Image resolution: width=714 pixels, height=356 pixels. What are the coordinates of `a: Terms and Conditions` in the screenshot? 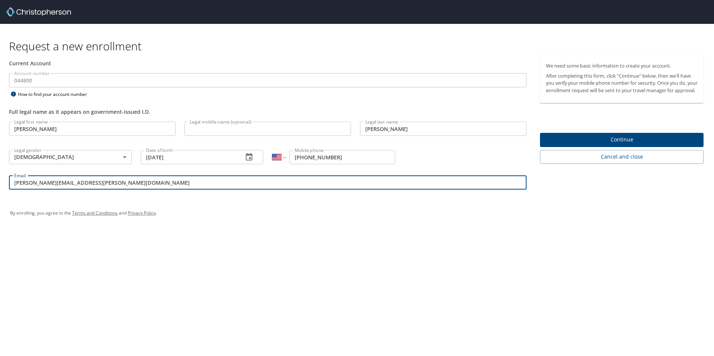 It's located at (95, 213).